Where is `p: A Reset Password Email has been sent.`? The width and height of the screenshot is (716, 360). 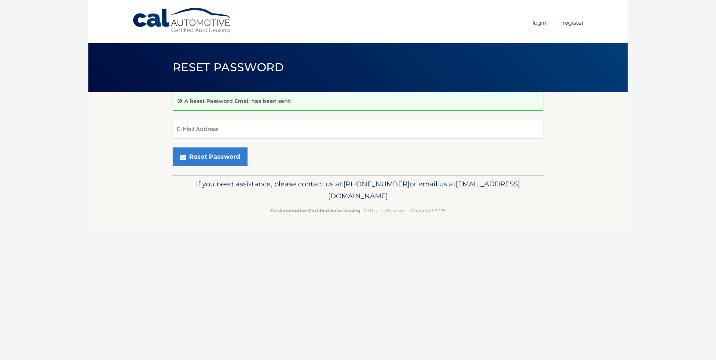
p: A Reset Password Email has been sent. is located at coordinates (238, 101).